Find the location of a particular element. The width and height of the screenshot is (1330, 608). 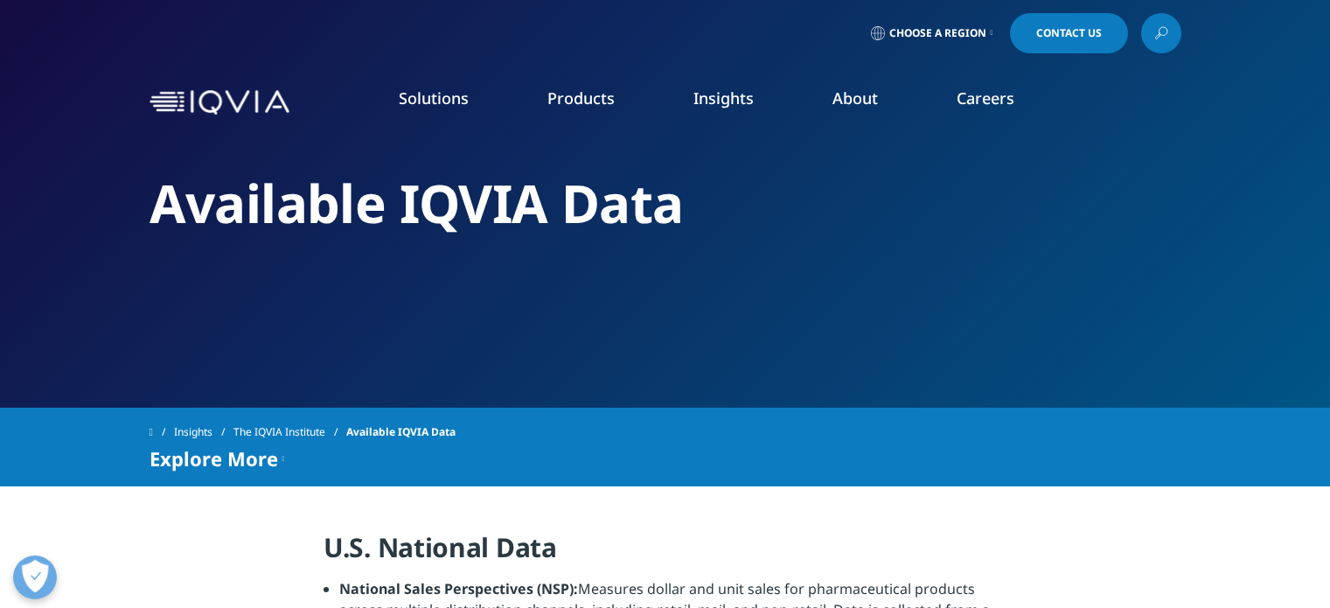

span: Explore More is located at coordinates (213, 458).